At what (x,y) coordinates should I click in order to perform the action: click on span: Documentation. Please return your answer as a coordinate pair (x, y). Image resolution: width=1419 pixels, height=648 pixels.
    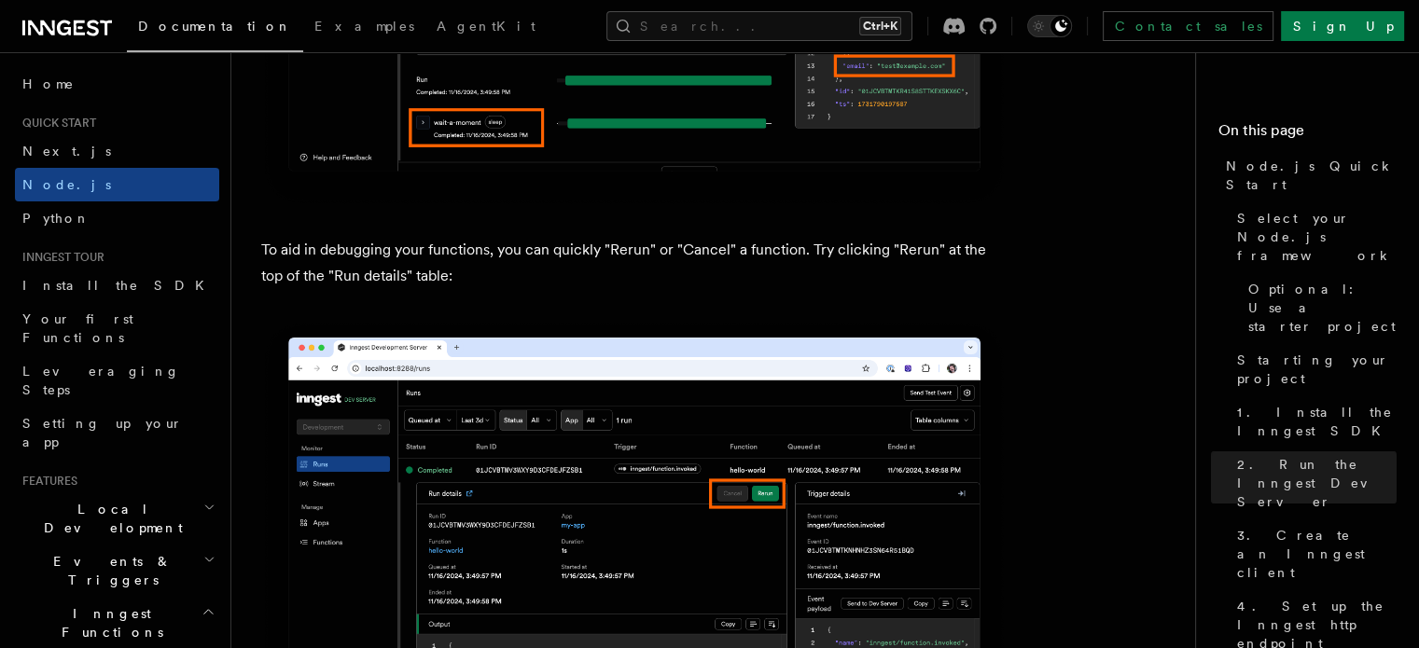
    Looking at the image, I should click on (215, 26).